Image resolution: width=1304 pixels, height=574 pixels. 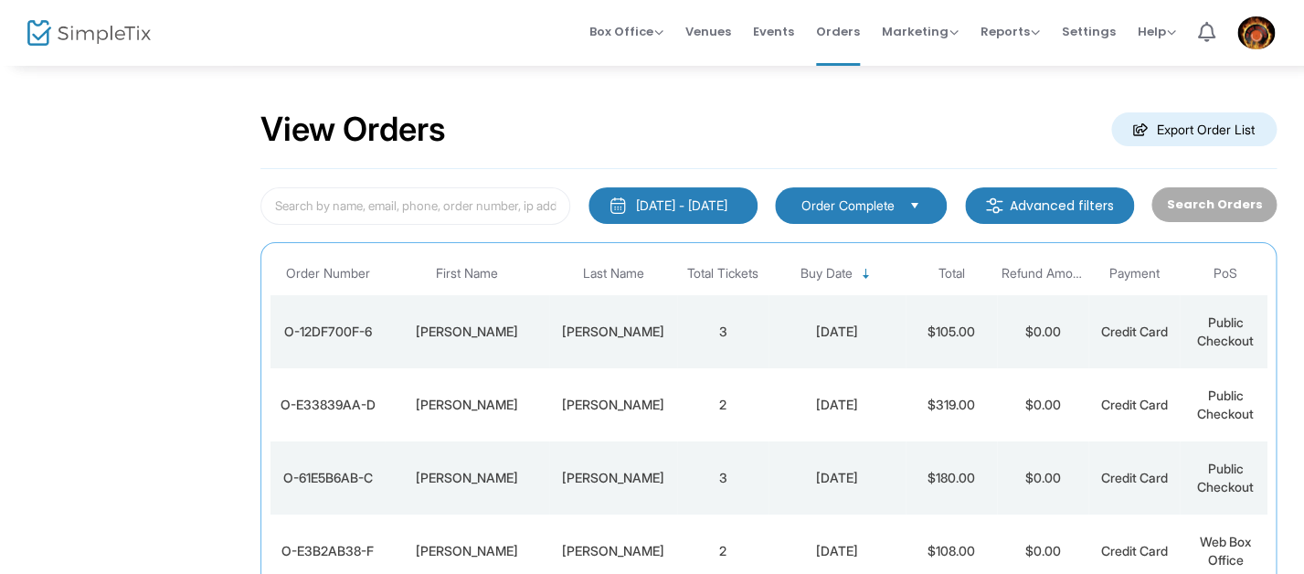 What do you see at coordinates (467, 551) in the screenshot?
I see `div: Gayle` at bounding box center [467, 551].